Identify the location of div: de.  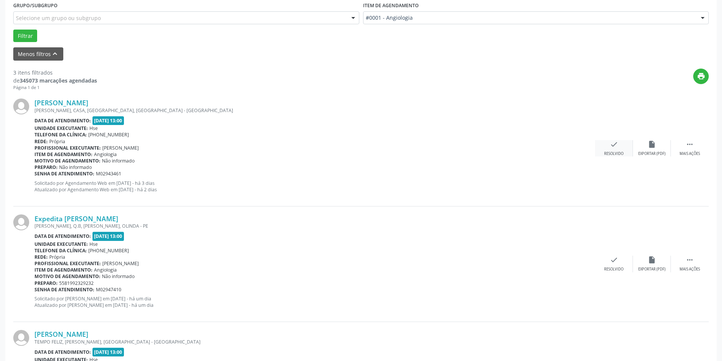
(55, 80).